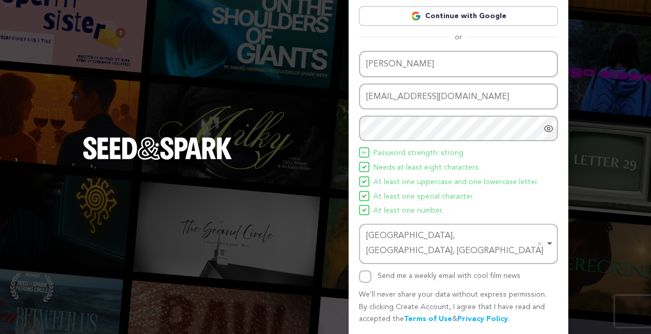 This screenshot has height=334, width=651. I want to click on label: Send me a weekly email with cool film news, so click(449, 276).